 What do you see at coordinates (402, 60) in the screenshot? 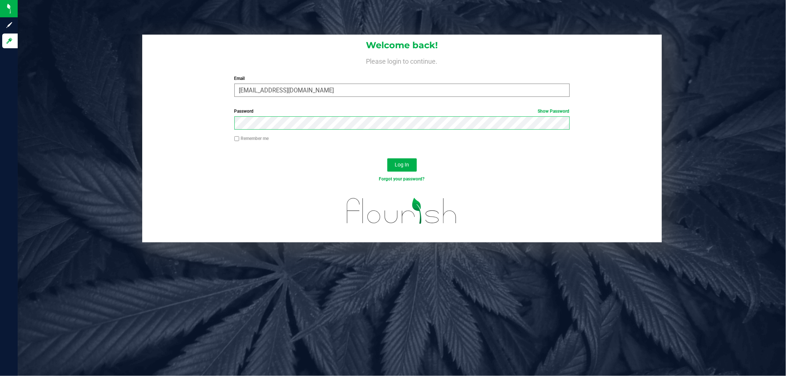
I see `h4: Please login to continue.` at bounding box center [402, 60].